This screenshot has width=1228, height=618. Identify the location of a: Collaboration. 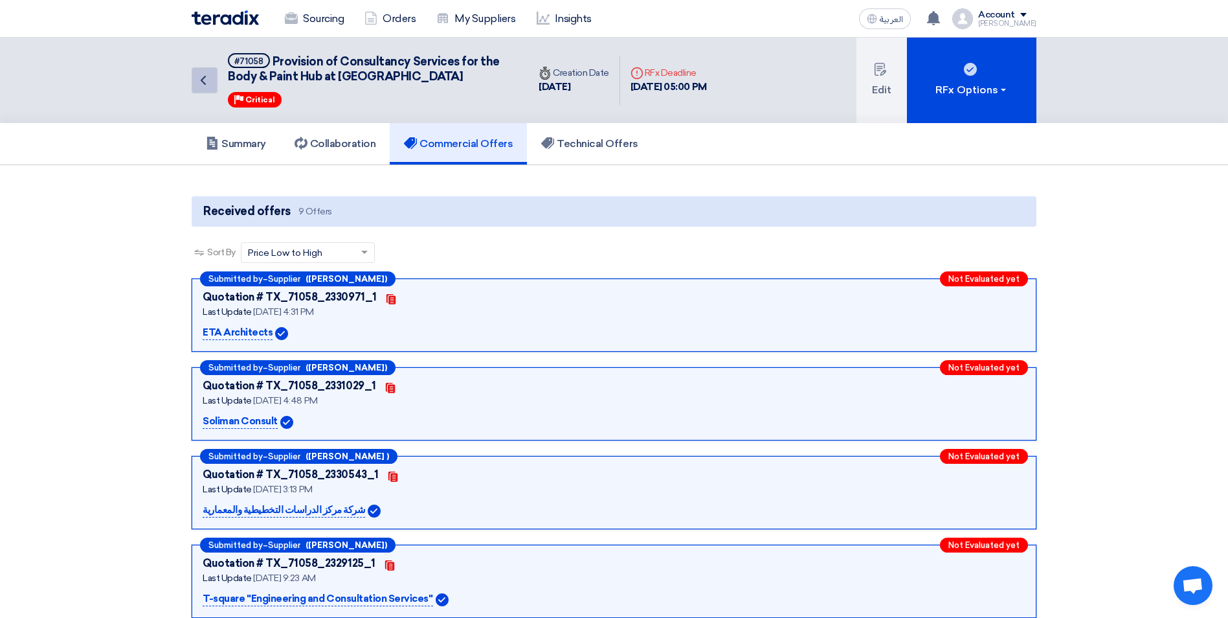
(335, 144).